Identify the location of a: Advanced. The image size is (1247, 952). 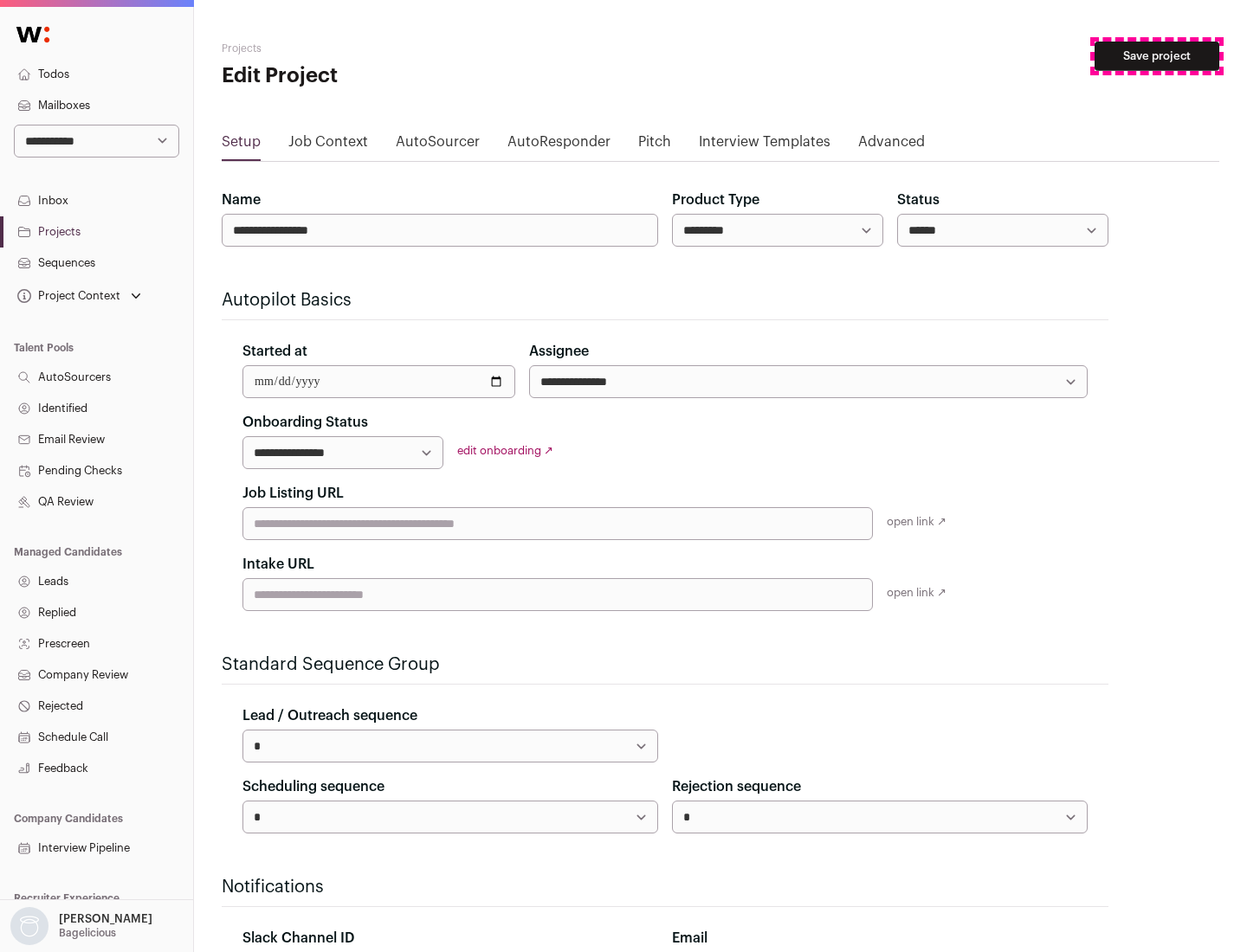
(891, 145).